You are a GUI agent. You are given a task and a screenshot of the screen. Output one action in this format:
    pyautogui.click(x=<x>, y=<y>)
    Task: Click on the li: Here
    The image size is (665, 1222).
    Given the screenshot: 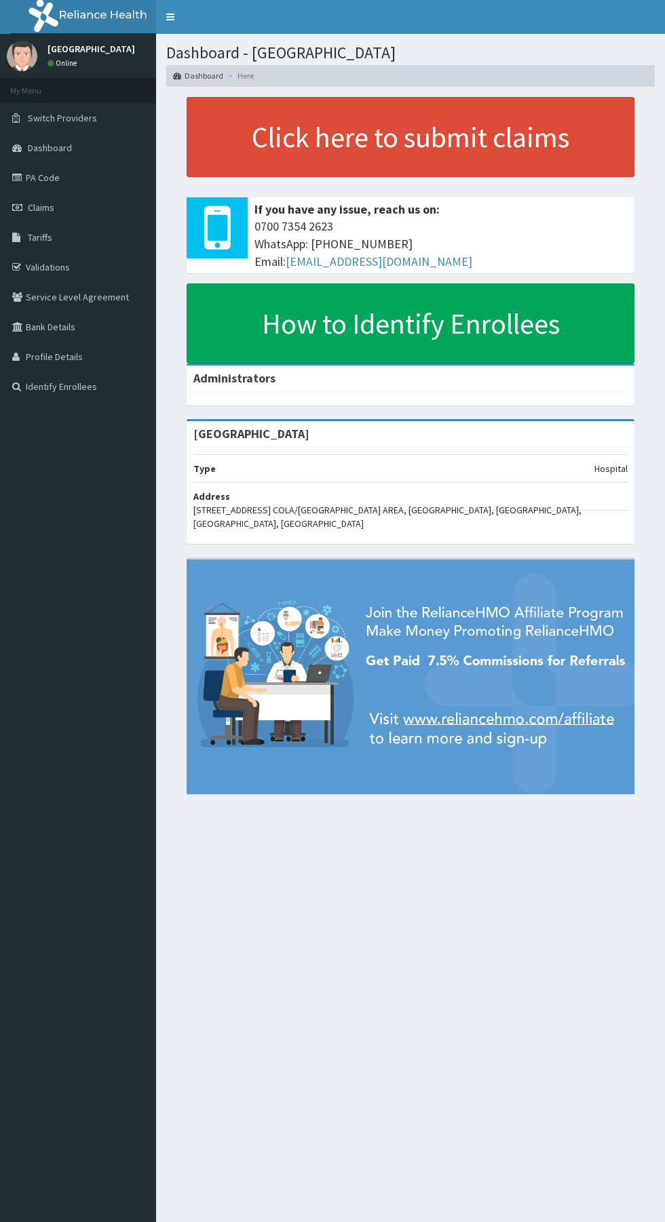 What is the action you would take?
    pyautogui.click(x=239, y=75)
    